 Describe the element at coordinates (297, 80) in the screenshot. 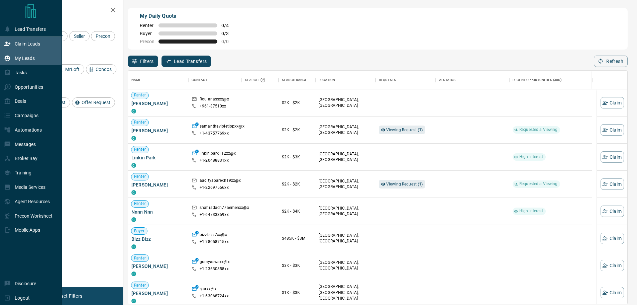

I see `div: Search Range` at that location.